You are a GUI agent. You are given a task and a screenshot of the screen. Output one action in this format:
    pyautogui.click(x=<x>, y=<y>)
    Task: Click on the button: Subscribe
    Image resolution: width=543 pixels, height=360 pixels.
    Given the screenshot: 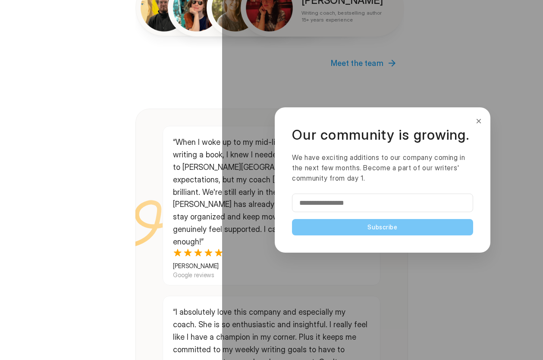 What is the action you would take?
    pyautogui.click(x=383, y=227)
    